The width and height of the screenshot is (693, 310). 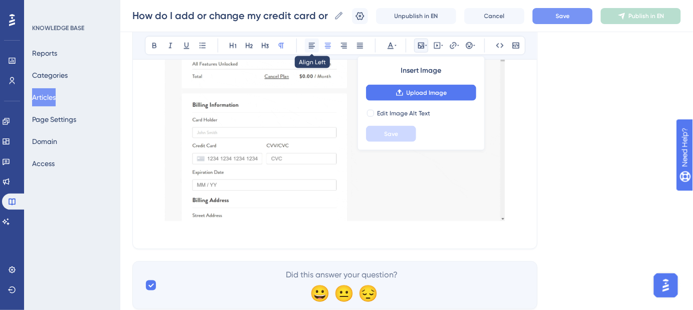 I want to click on button: Domain, so click(x=45, y=141).